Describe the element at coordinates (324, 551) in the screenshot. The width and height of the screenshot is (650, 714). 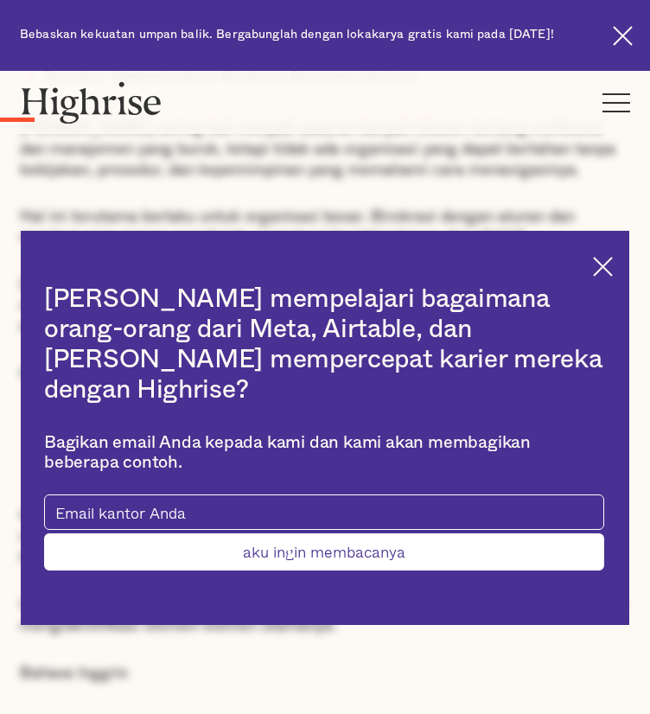
I see `input: aku ingin membacanya` at that location.